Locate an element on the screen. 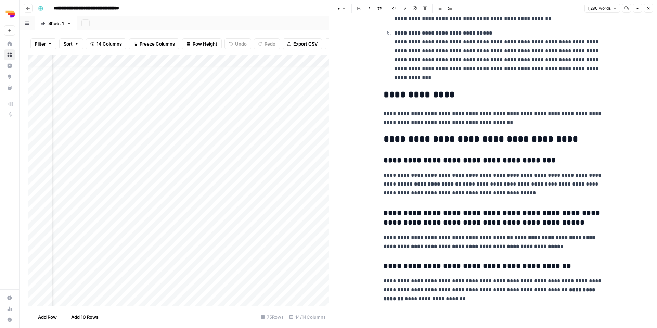 This screenshot has height=328, width=657. button: Undo is located at coordinates (238, 44).